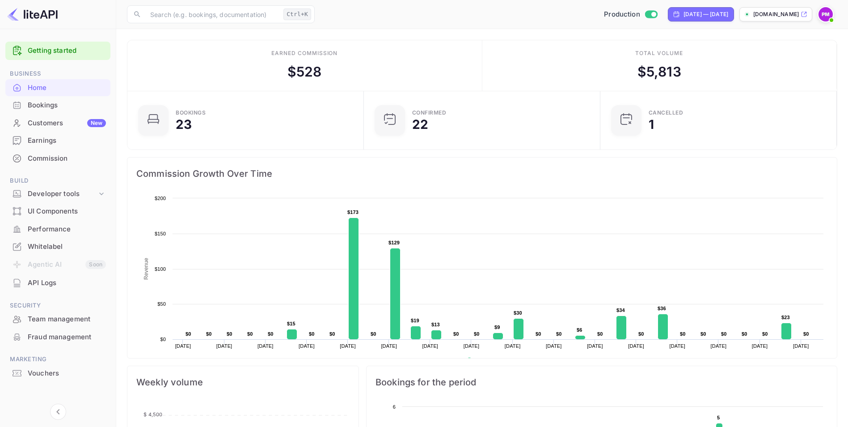  Describe the element at coordinates (58, 246) in the screenshot. I see `a: Whitelabel` at that location.